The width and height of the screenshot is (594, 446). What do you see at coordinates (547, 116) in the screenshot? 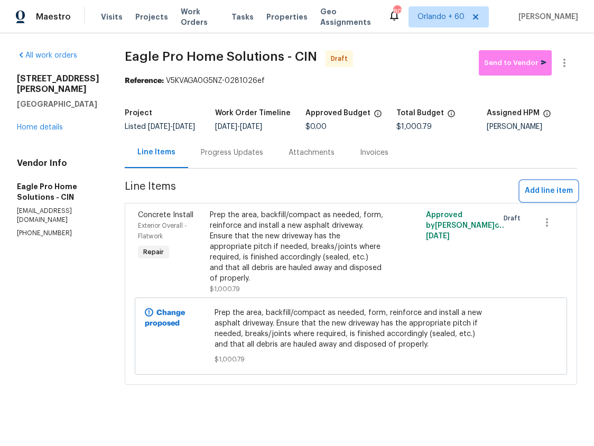
I see `span: The hpm assigned to this work order.` at bounding box center [547, 116].